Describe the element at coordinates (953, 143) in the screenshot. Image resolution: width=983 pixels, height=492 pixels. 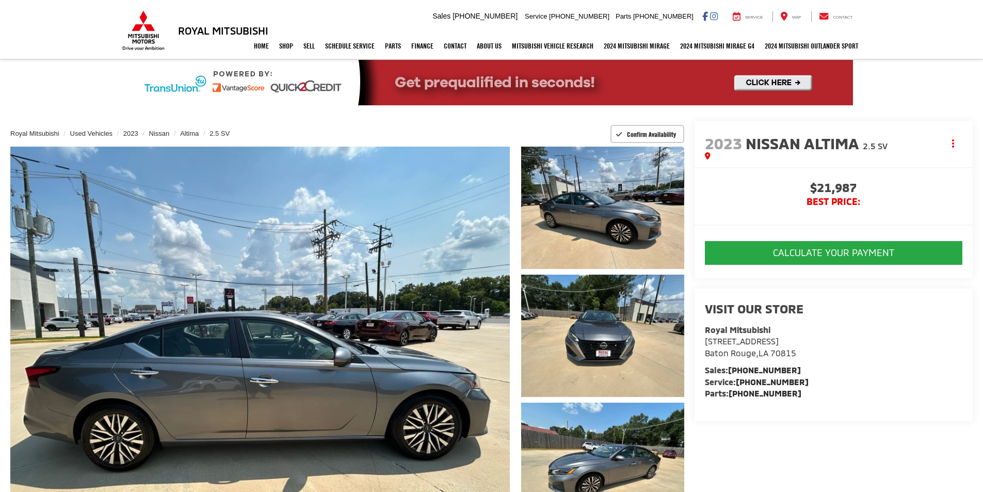
I see `span: dropdown dots` at that location.